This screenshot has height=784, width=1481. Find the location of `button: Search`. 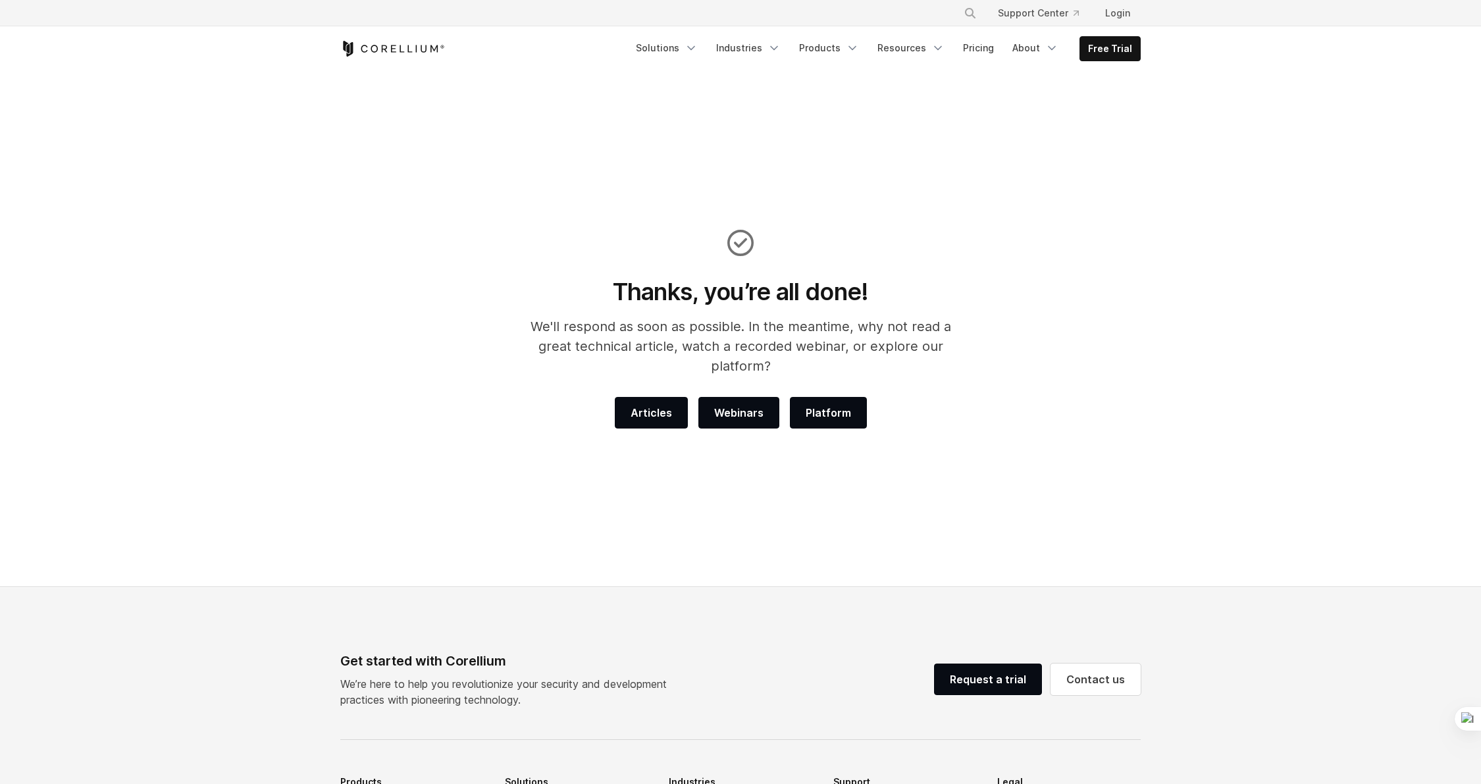

button: Search is located at coordinates (970, 13).